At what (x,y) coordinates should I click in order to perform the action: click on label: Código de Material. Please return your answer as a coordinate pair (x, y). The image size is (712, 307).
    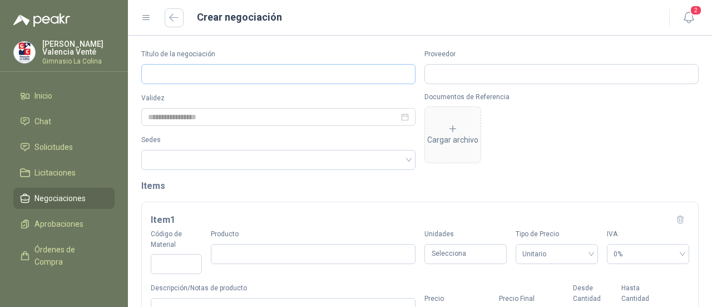
    Looking at the image, I should click on (176, 239).